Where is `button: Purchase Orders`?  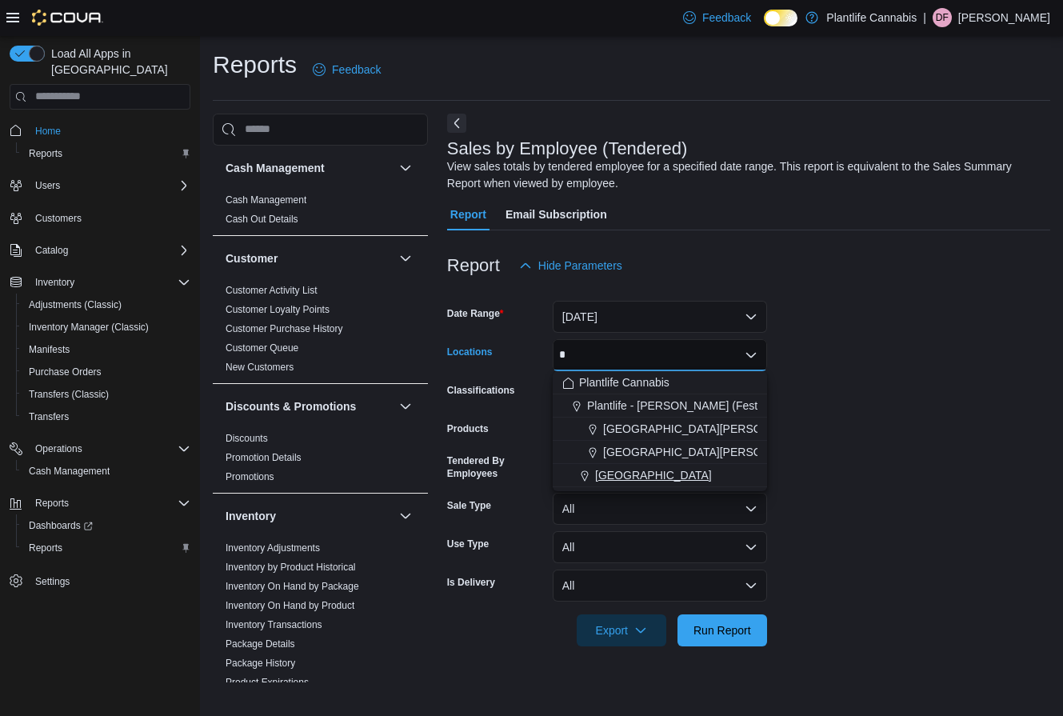
button: Purchase Orders is located at coordinates (106, 372).